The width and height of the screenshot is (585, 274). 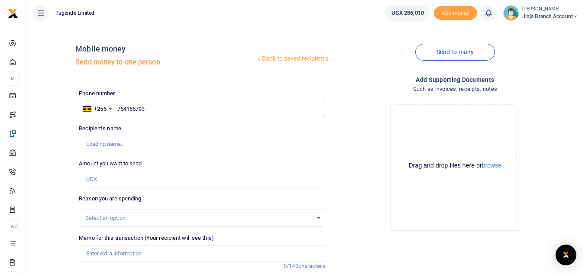 I want to click on div: Uganda: +256, so click(x=97, y=109).